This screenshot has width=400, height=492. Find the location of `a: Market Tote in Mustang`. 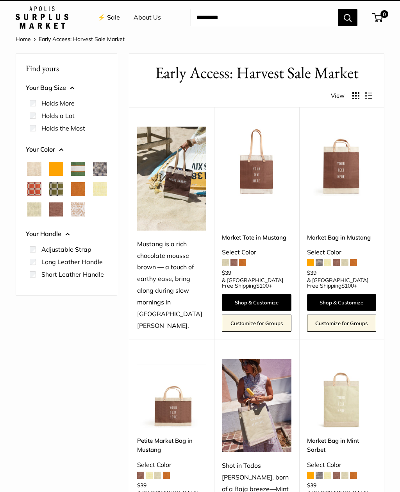

a: Market Tote in Mustang is located at coordinates (256, 237).